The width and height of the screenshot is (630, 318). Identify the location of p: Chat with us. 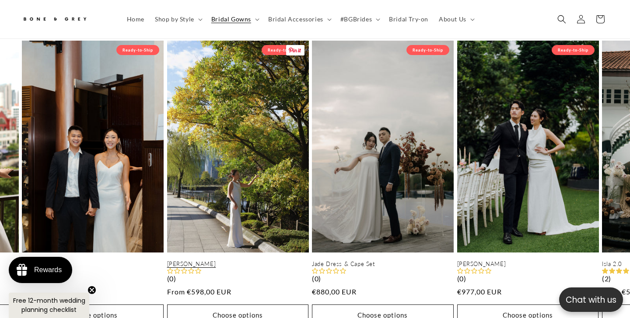
(591, 300).